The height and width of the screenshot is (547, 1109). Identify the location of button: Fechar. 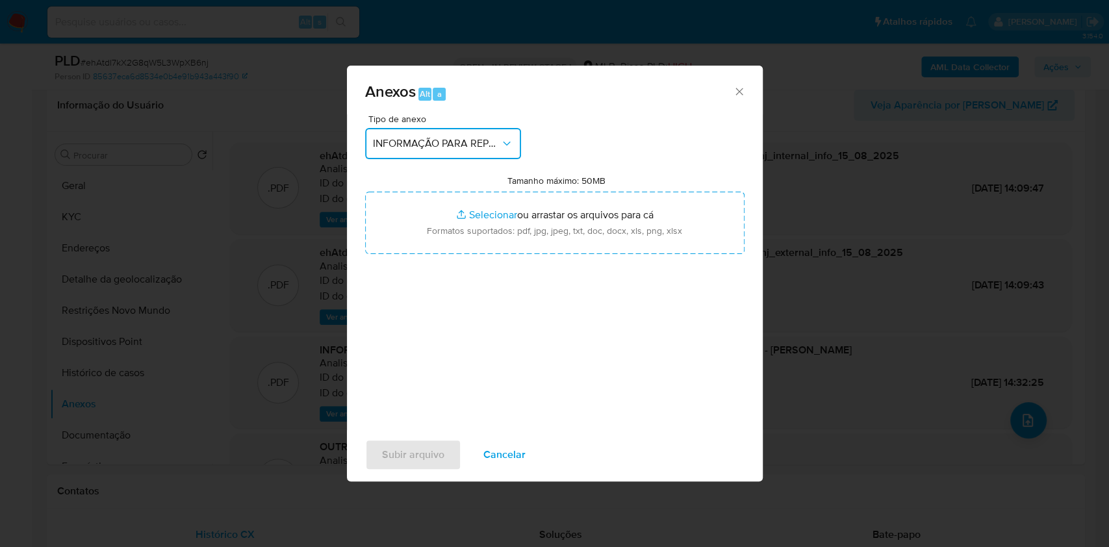
(739, 91).